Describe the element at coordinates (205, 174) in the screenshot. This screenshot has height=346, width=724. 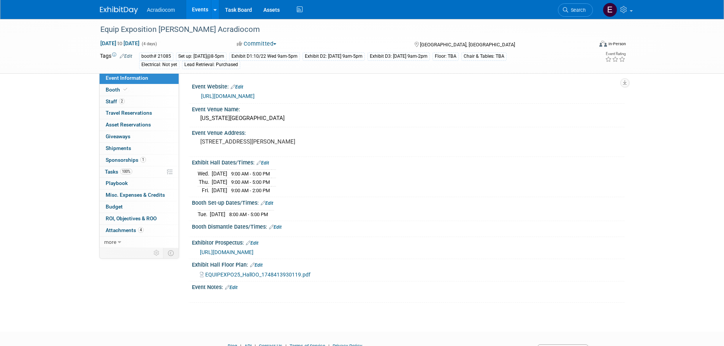
I see `td: Wed.` at that location.